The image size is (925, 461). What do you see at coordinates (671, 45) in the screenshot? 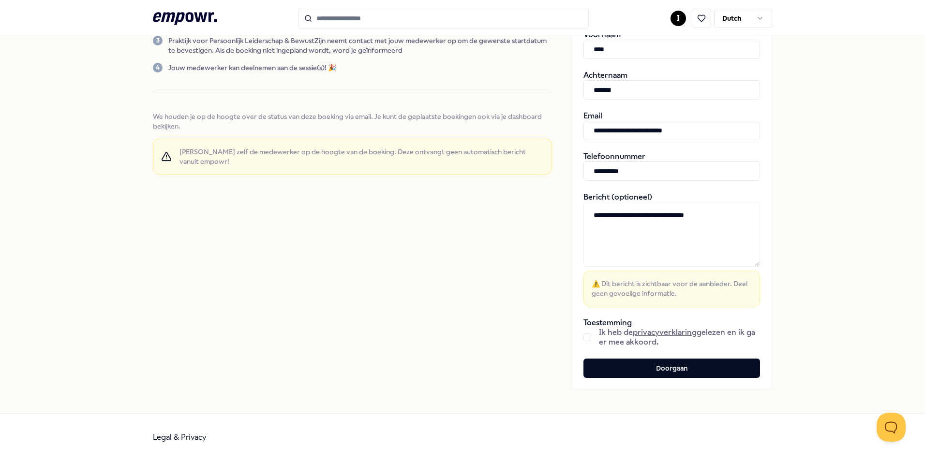
I see `div: Voornaam` at bounding box center [671, 45].